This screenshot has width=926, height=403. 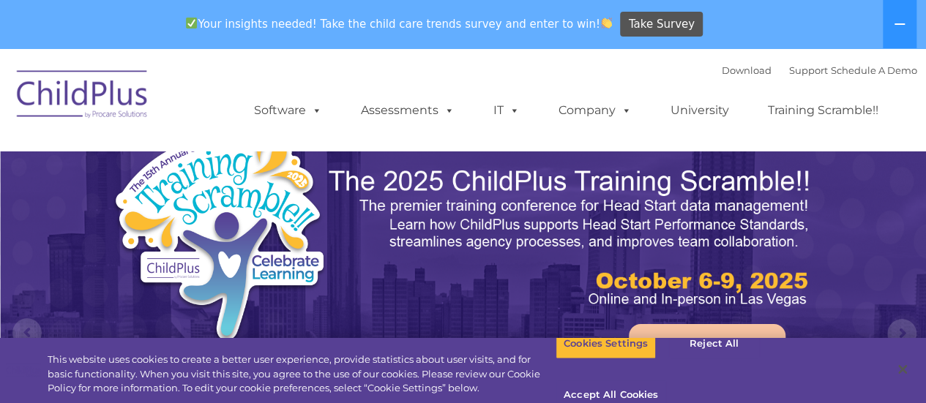 I want to click on a: Learn More, so click(x=707, y=345).